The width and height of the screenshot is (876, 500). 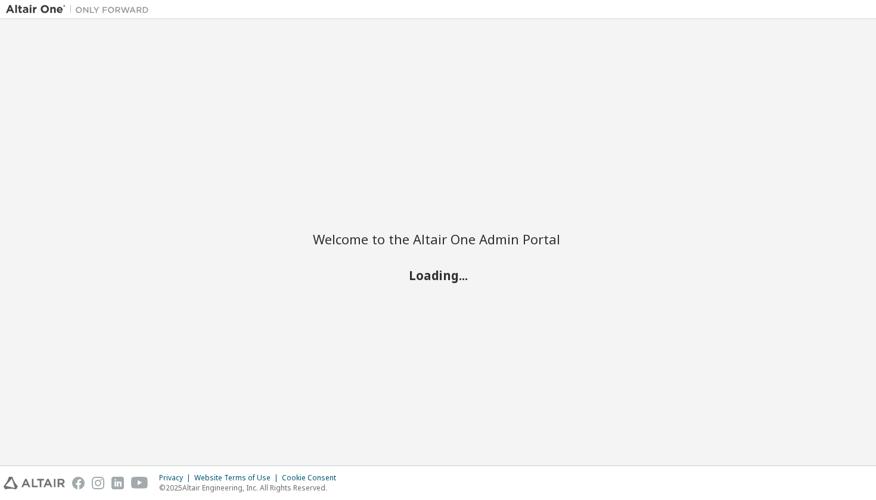 I want to click on p: © 2025 Altair Engineering, Inc. All Rights Reserved., so click(x=251, y=487).